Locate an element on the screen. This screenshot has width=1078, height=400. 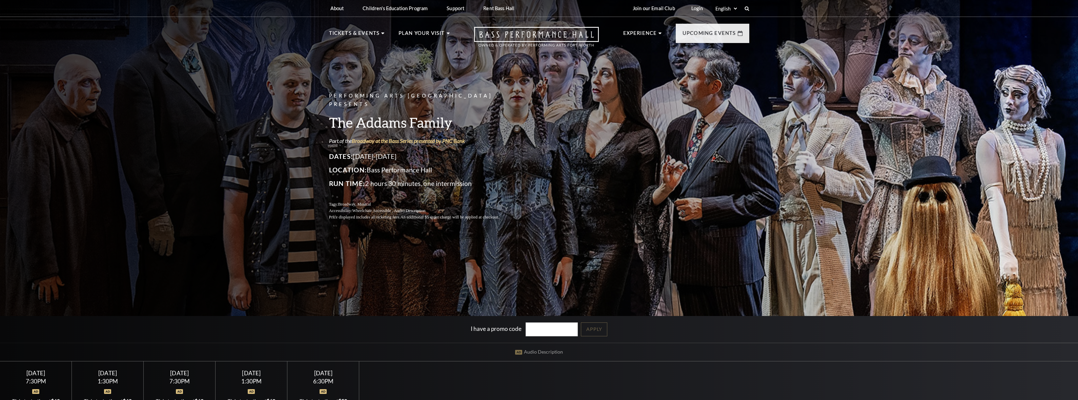
span: Run Time: is located at coordinates (347, 183).